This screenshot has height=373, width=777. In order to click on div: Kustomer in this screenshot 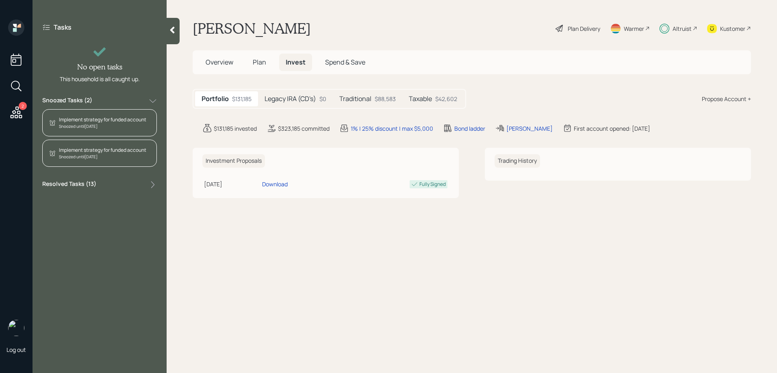, I will do `click(733, 28)`.